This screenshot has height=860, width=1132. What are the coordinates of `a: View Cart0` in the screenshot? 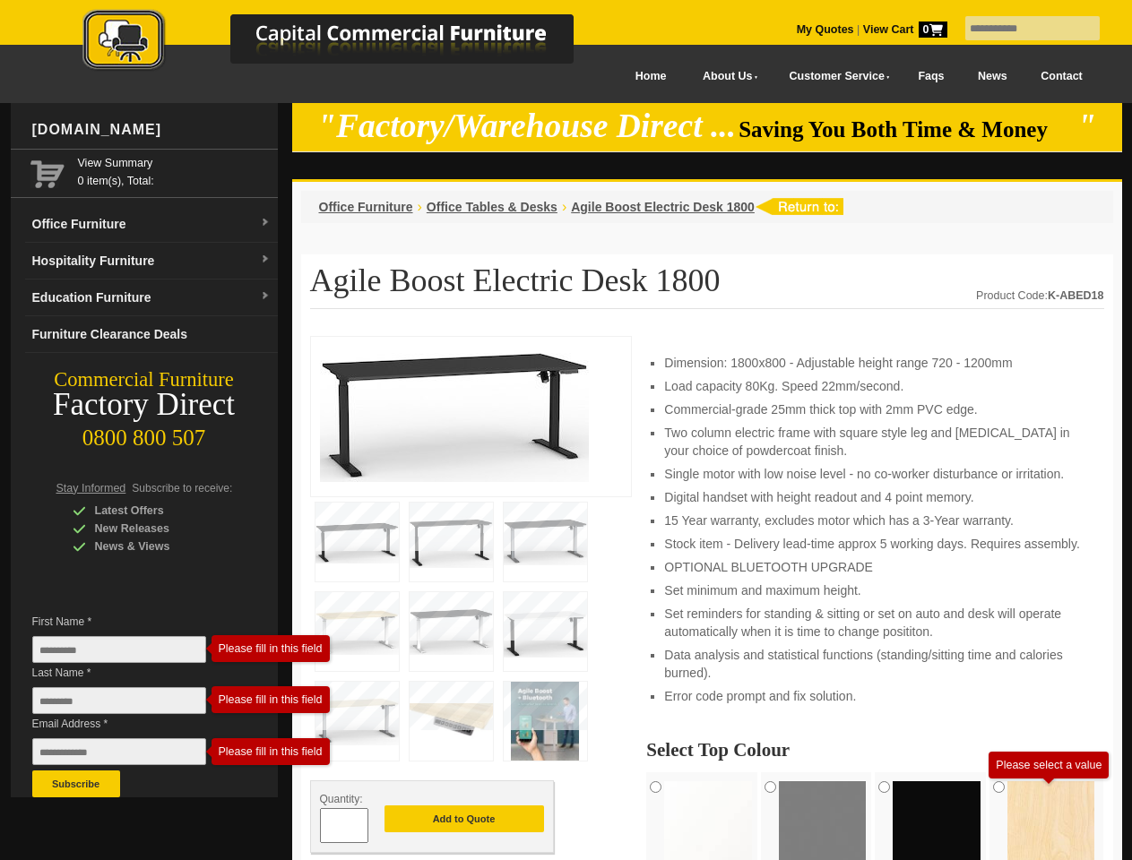 It's located at (902, 30).